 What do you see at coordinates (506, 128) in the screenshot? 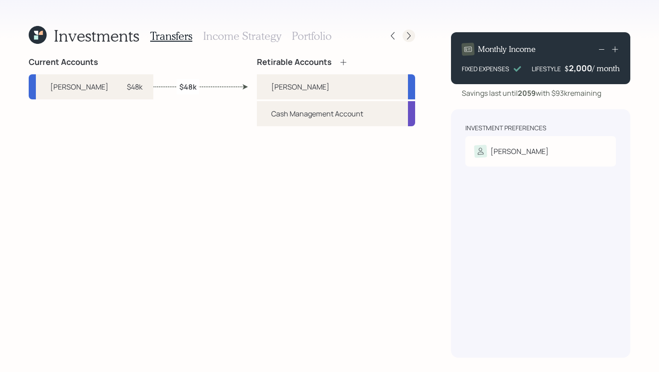
I see `div: Investment Preferences` at bounding box center [506, 128].